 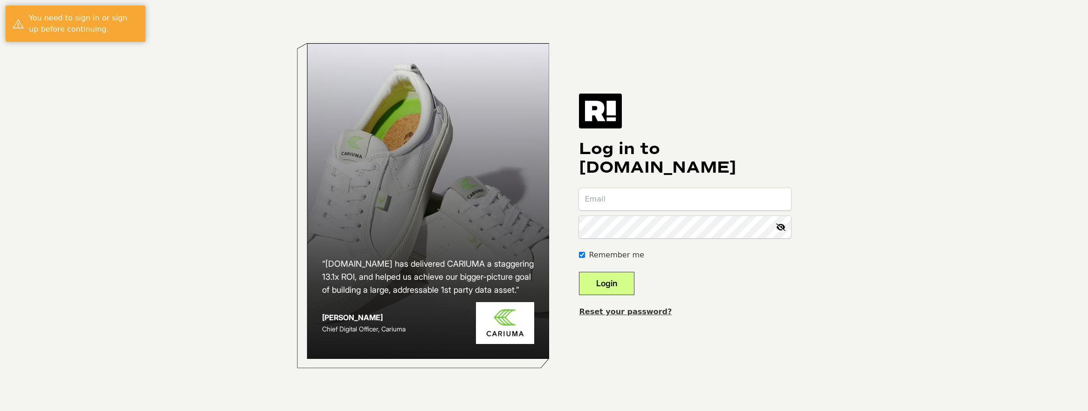 What do you see at coordinates (684, 199) in the screenshot?
I see `input: Email` at bounding box center [684, 199].